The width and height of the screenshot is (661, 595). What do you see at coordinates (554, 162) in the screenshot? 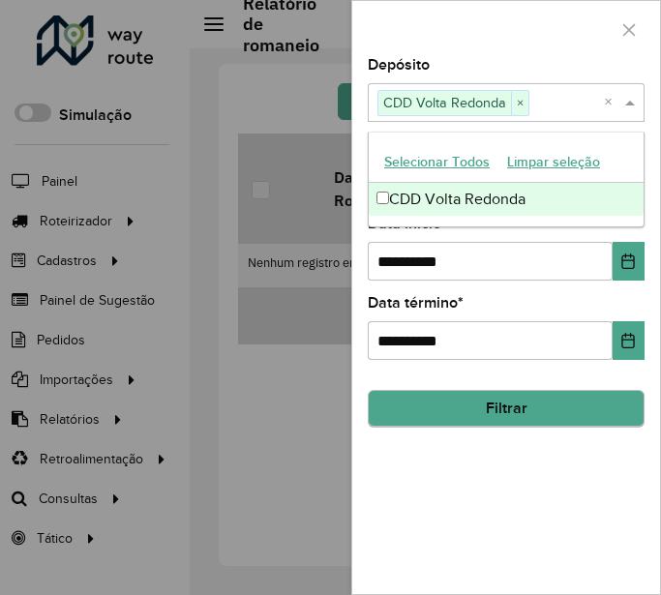
I see `button: Limpar seleção` at bounding box center [554, 162].